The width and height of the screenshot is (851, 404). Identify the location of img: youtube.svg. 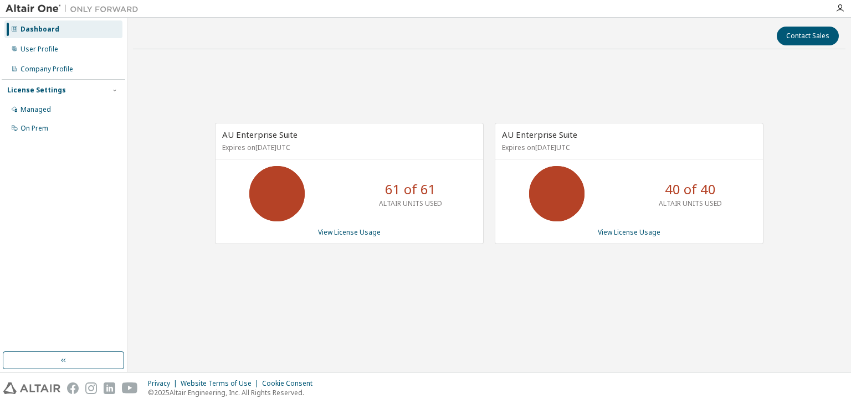
(130, 388).